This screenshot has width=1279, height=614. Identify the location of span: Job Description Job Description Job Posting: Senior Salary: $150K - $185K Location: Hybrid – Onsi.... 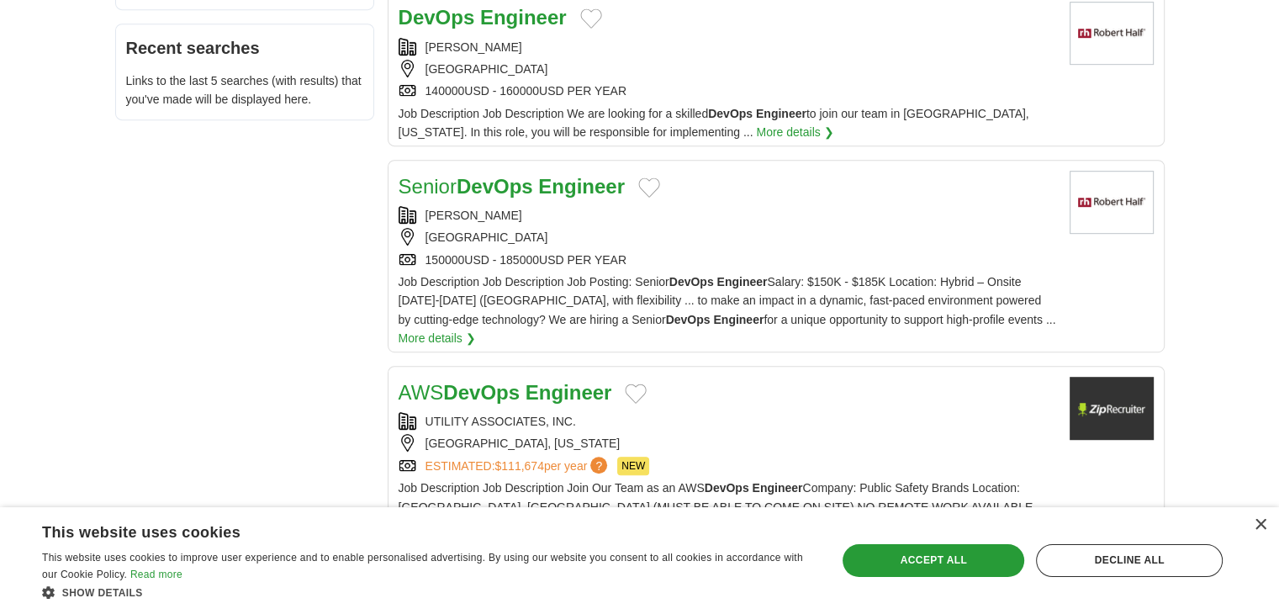
(727, 300).